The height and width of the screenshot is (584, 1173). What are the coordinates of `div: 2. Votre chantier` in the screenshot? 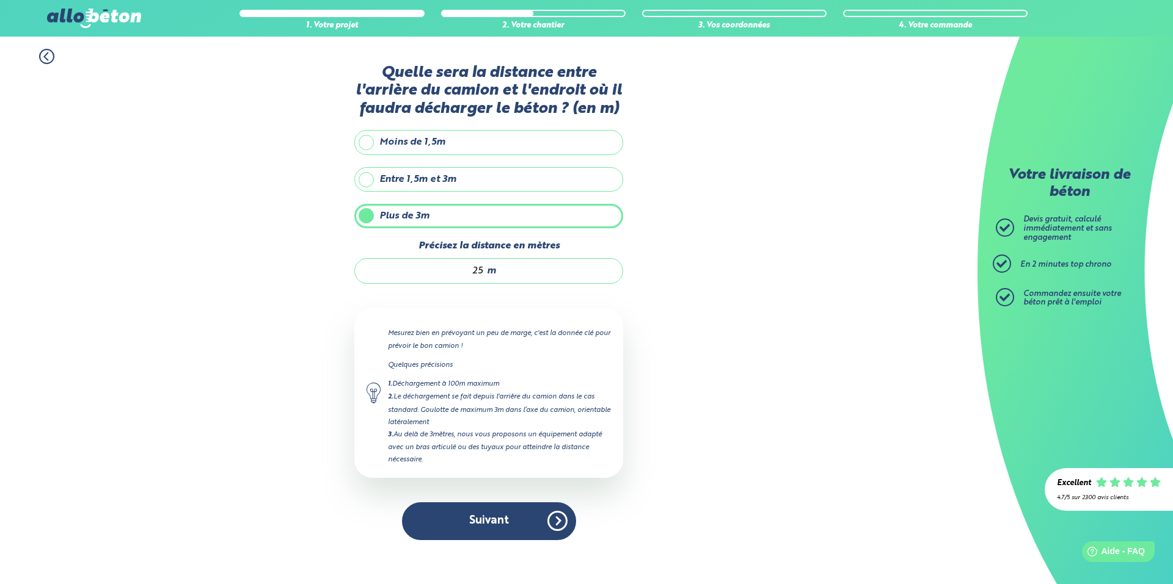 It's located at (533, 26).